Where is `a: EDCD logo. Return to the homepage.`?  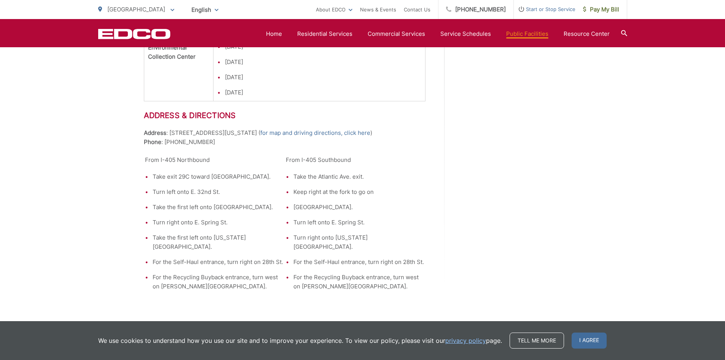
a: EDCD logo. Return to the homepage. is located at coordinates (134, 34).